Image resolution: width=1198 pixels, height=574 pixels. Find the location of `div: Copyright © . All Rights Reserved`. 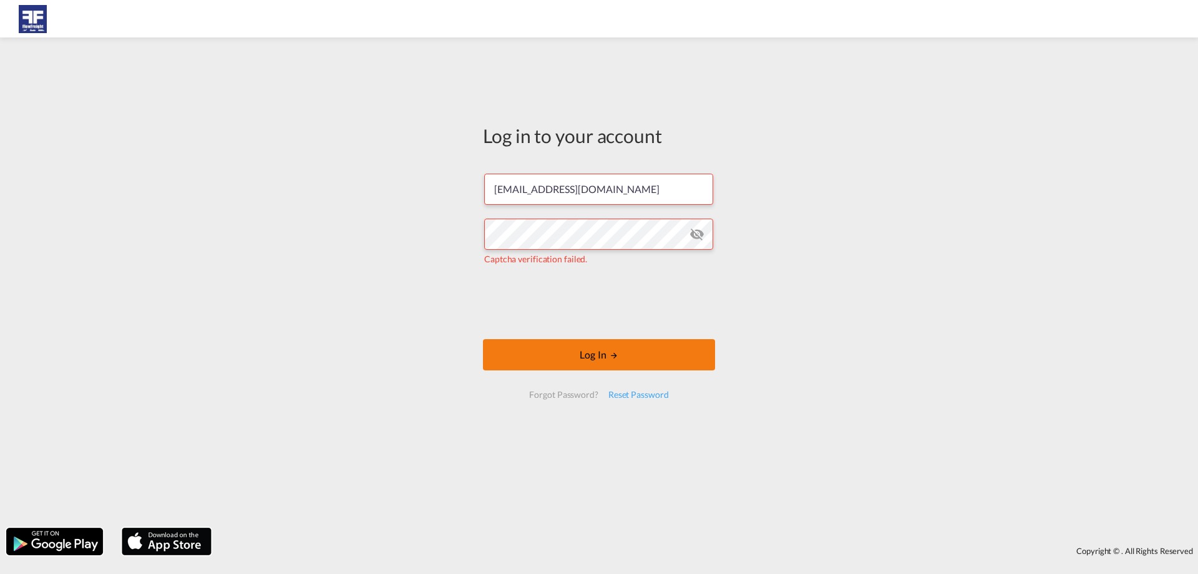

div: Copyright © . All Rights Reserved is located at coordinates (708, 550).